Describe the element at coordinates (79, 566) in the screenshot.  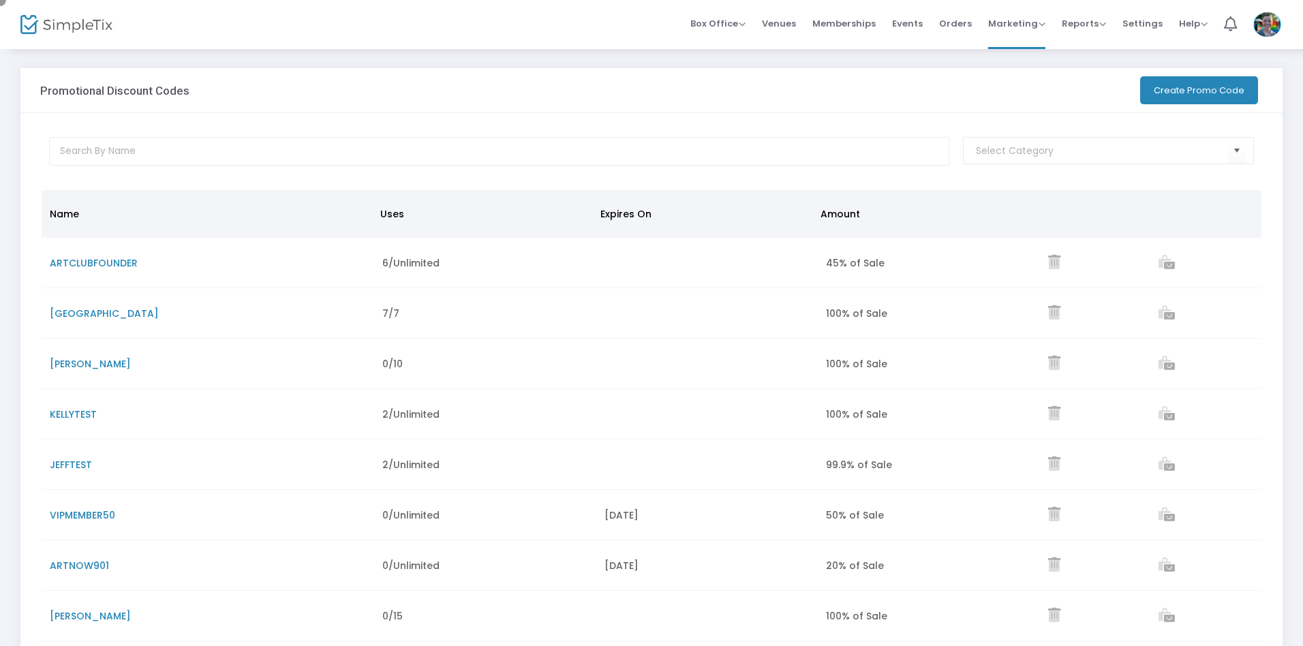
I see `span: ARTNOW901` at that location.